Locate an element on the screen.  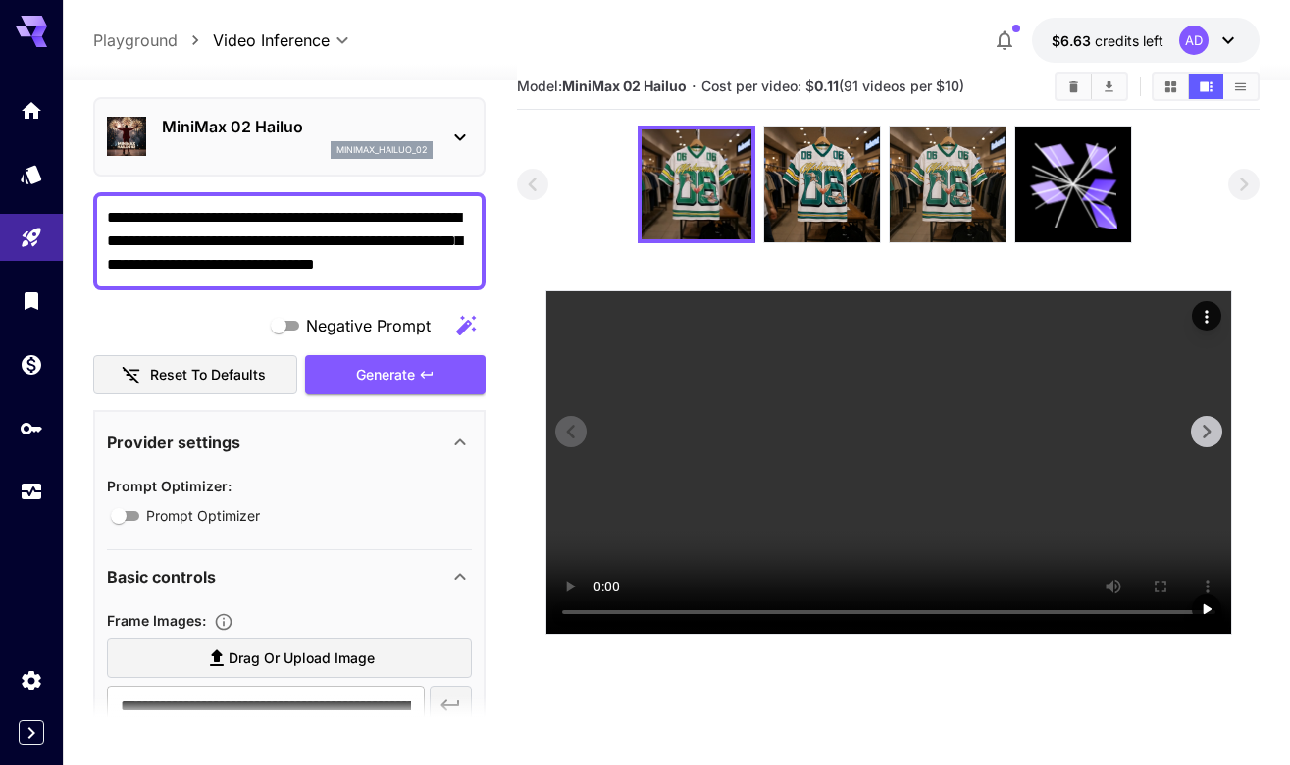
span: Prompt Optimizer is located at coordinates (203, 515).